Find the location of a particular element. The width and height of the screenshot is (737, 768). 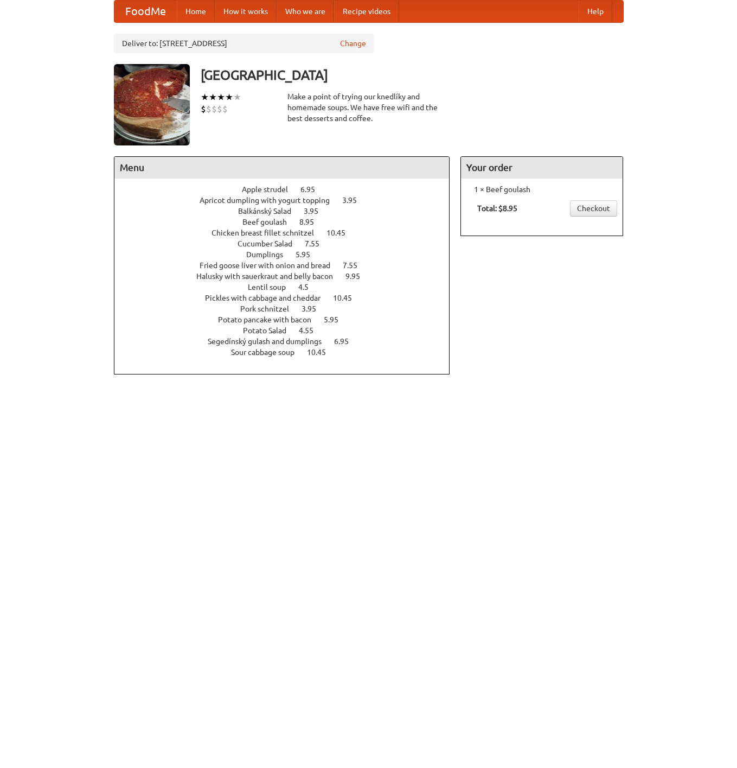

span: Apple strudel is located at coordinates (270, 189).